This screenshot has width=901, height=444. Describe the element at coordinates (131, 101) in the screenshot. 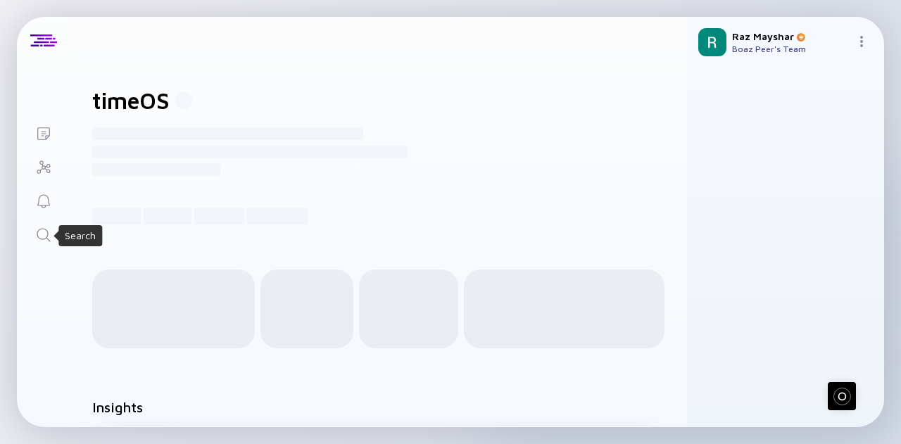

I see `h1: timeOS` at that location.